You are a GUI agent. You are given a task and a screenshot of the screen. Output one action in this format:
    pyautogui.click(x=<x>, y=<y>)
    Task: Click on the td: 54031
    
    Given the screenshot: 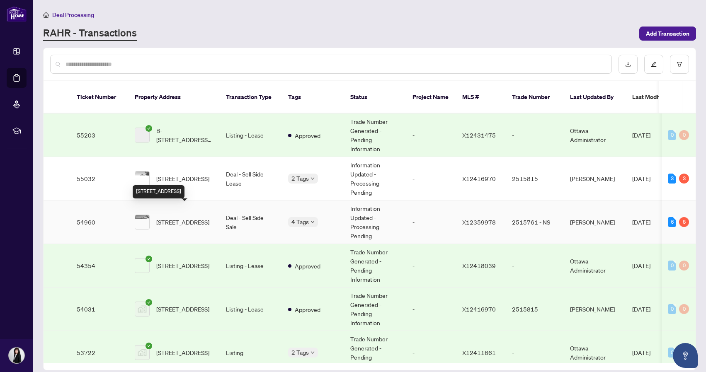 What is the action you would take?
    pyautogui.click(x=99, y=309)
    